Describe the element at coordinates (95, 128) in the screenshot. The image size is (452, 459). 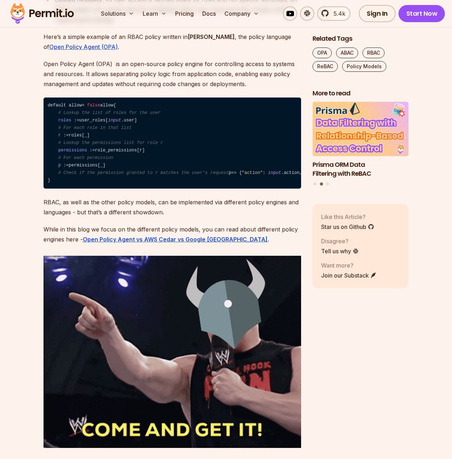
I see `span: # For each role in that list` at that location.